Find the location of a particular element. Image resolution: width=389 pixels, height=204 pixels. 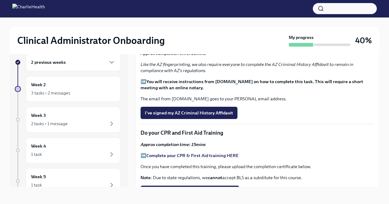

a: Week 23 tasks • 2 messages is located at coordinates (68, 89).